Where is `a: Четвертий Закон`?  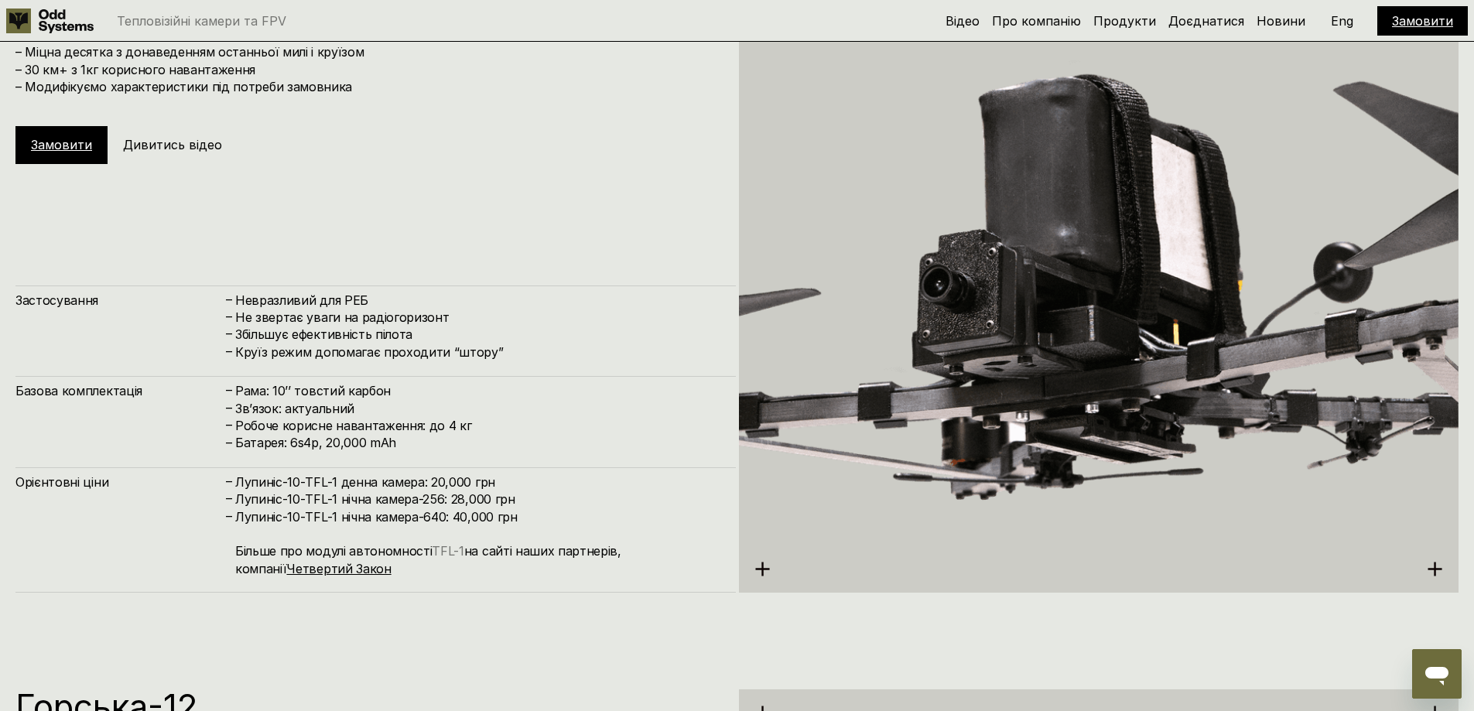 a: Четвертий Закон is located at coordinates (338, 569).